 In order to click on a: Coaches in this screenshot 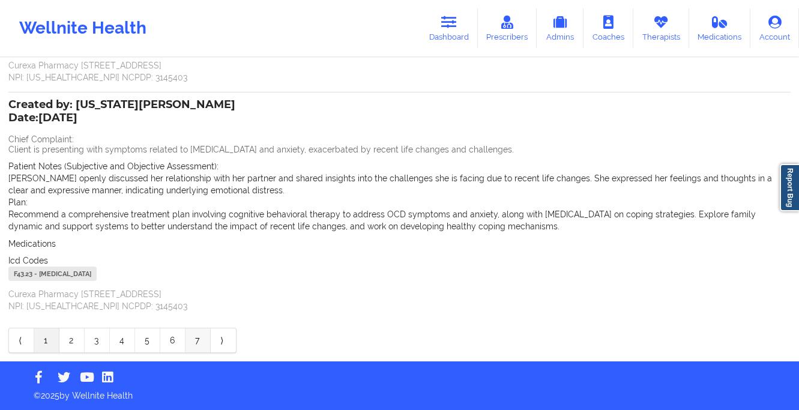, I will do `click(608, 28)`.